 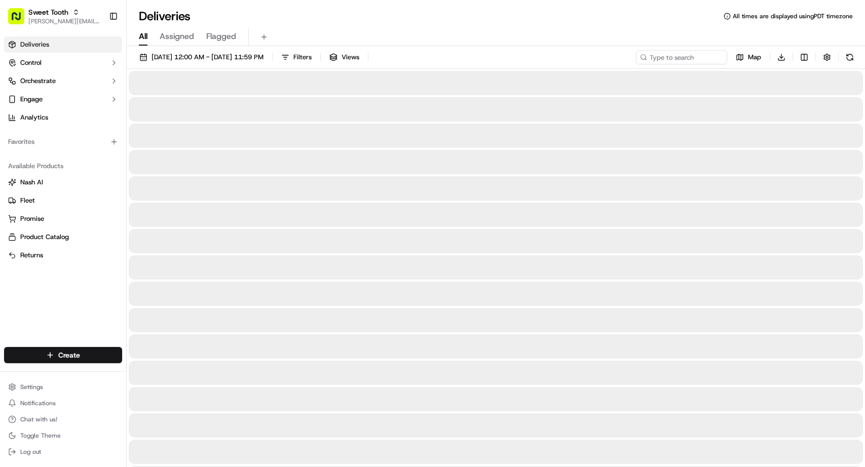 I want to click on button: Orchestrate, so click(x=63, y=81).